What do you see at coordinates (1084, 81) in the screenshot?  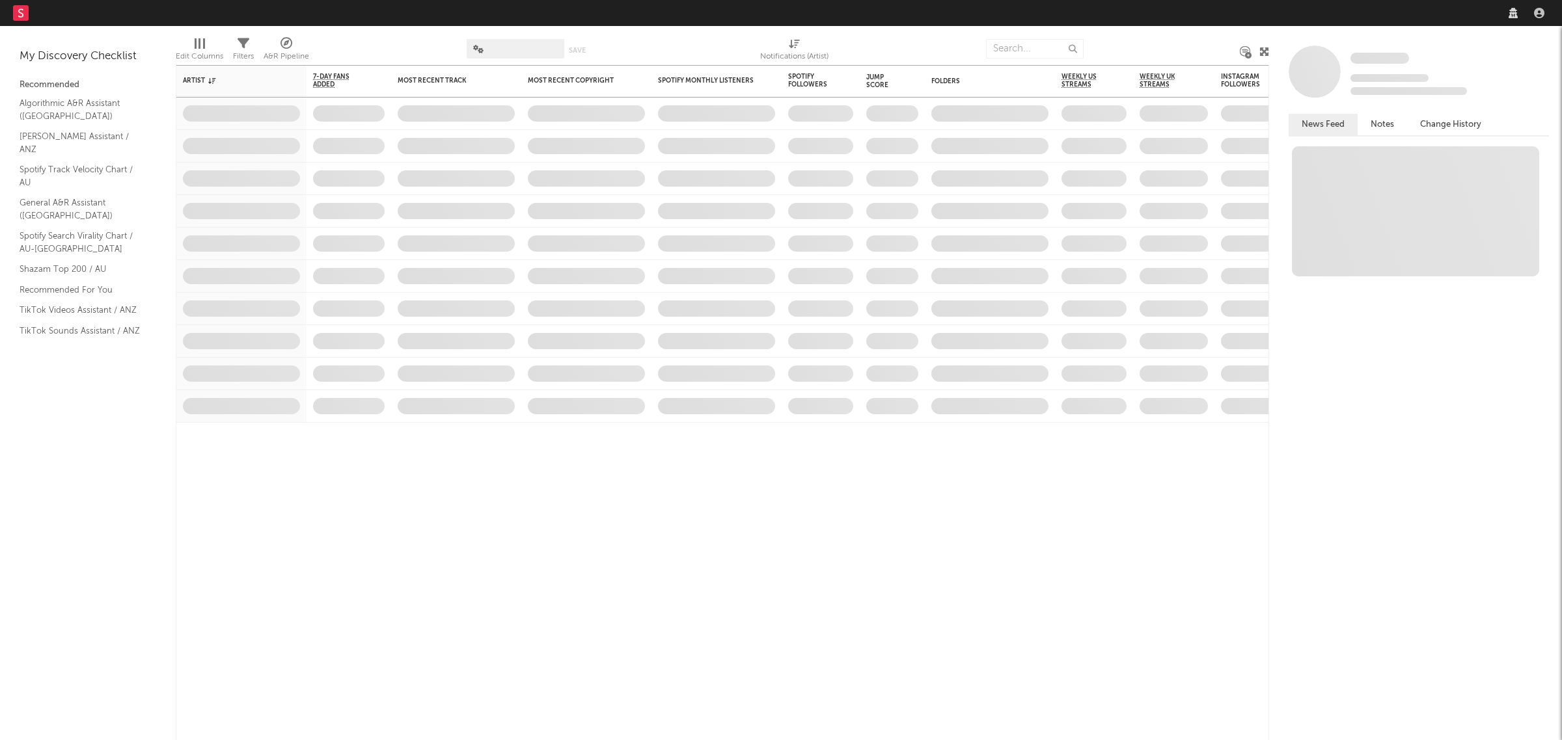 I see `span: Weekly US Streams` at bounding box center [1084, 81].